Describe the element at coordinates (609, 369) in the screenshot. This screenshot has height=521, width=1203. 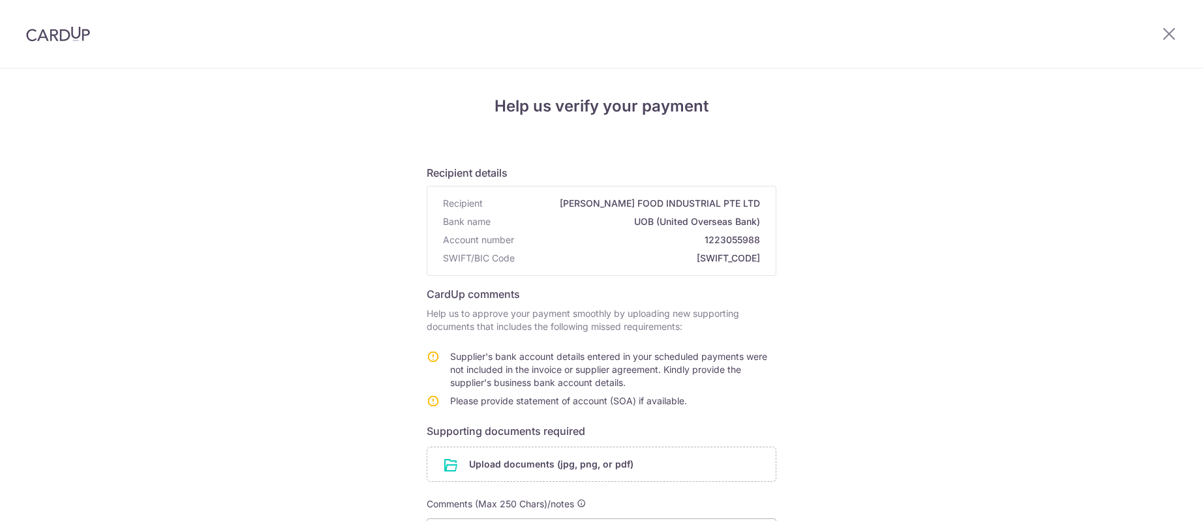
I see `span: Supplier's bank account details entered in your scheduled payments were not included in the invoi...` at that location.